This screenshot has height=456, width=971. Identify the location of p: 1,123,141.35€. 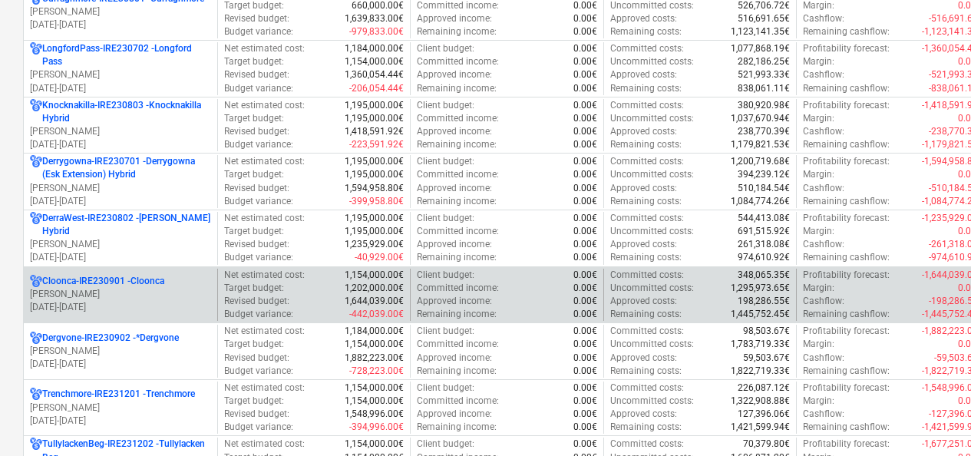
(760, 31).